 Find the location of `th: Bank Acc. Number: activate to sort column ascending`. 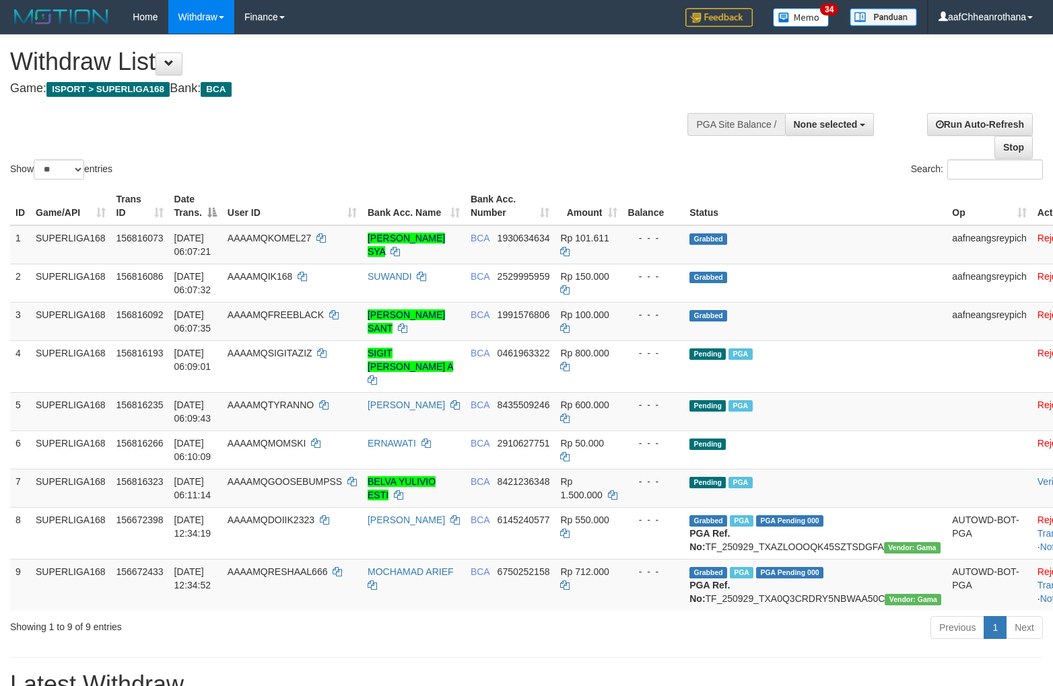

th: Bank Acc. Number: activate to sort column ascending is located at coordinates (510, 206).